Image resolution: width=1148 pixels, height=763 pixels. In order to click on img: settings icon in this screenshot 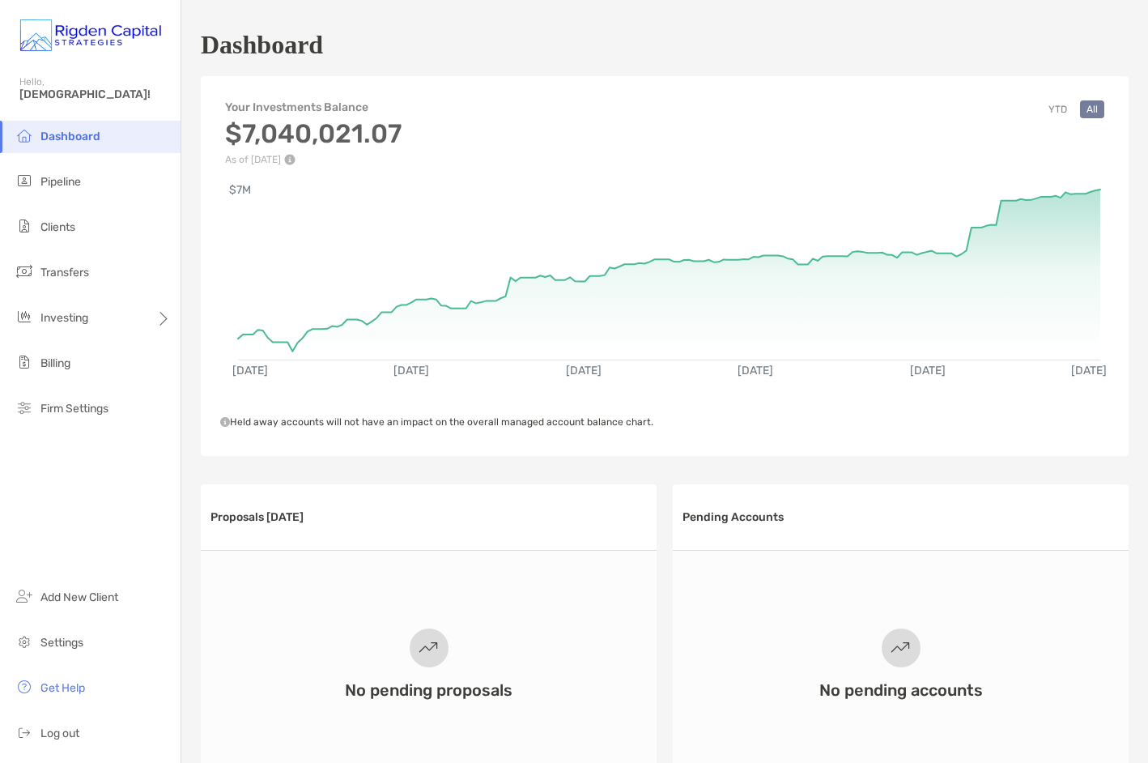, I will do `click(24, 641)`.